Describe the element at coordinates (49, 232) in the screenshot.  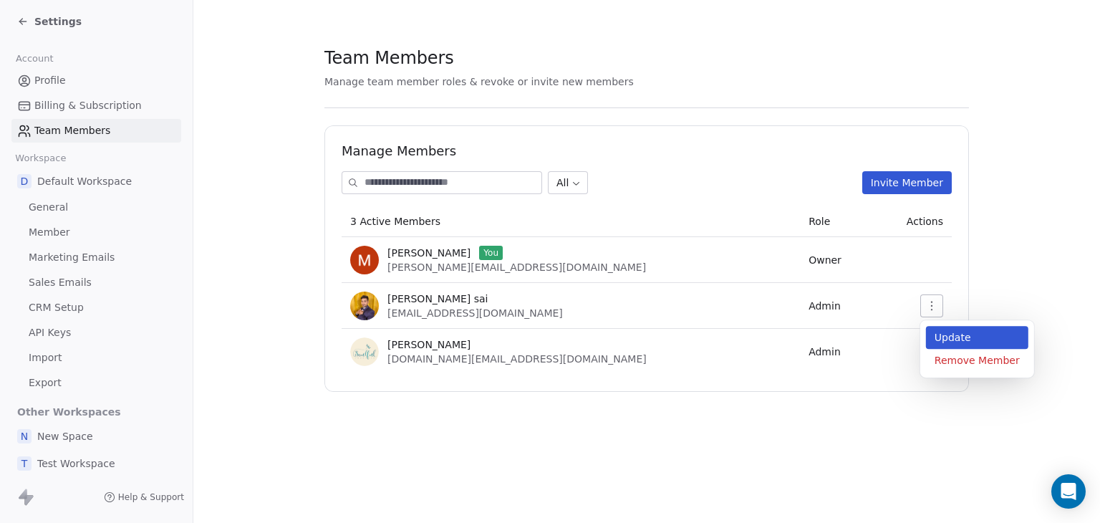
I see `span: Member` at that location.